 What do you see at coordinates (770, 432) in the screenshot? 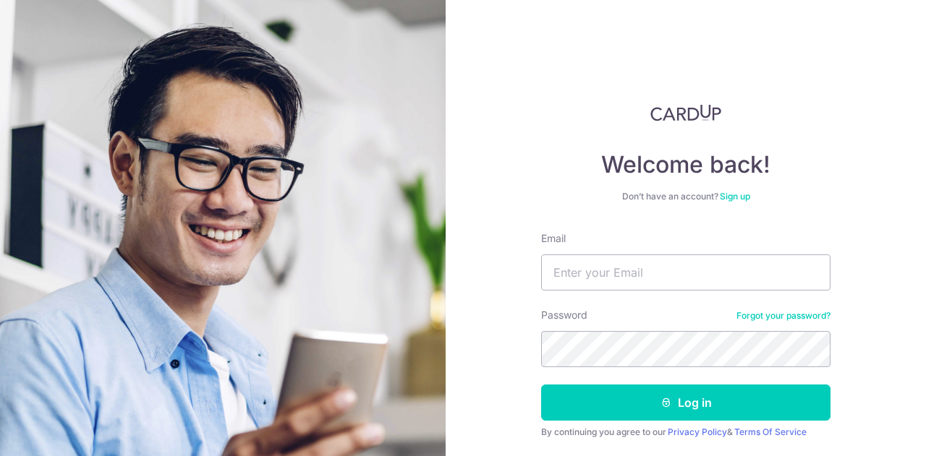
I see `a: Terms Of Service` at bounding box center [770, 432].